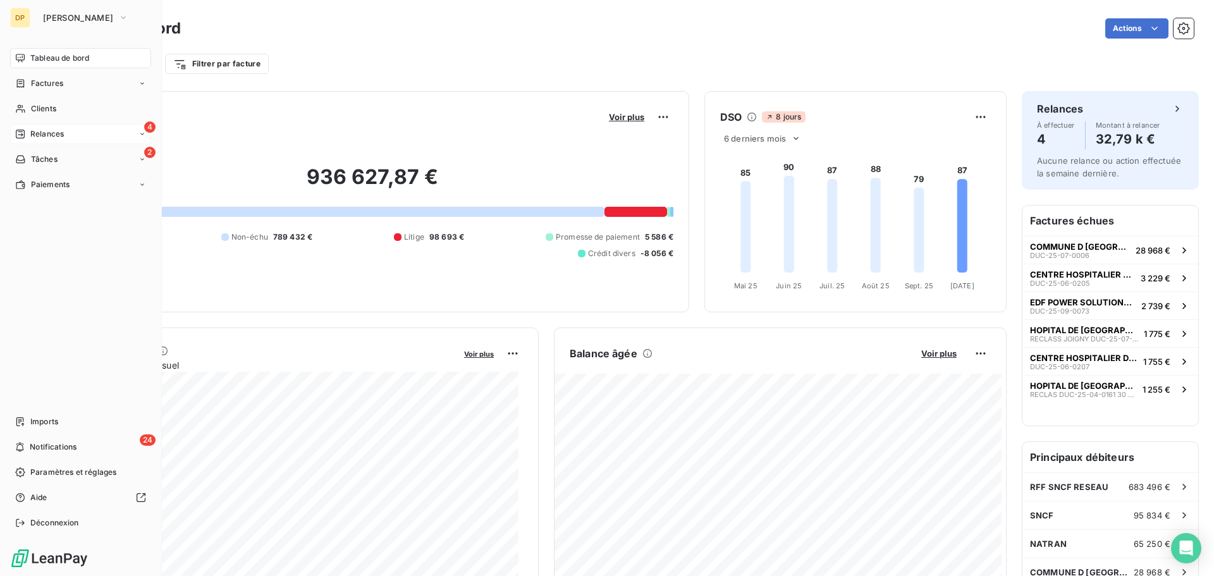 The image size is (1214, 576). Describe the element at coordinates (1110, 457) in the screenshot. I see `h6: Principaux débiteurs` at that location.